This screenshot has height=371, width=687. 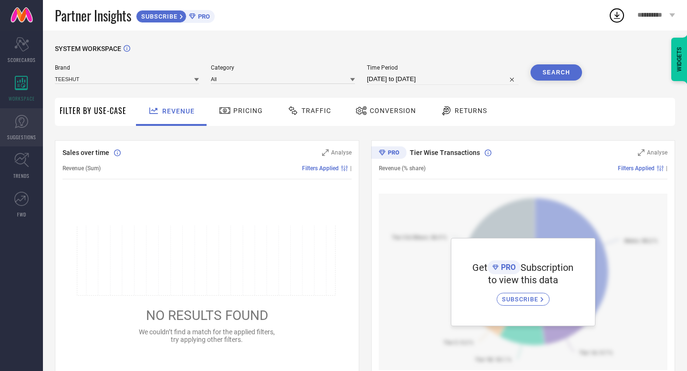 I want to click on a: SUBSCRIBEPRO, so click(x=175, y=15).